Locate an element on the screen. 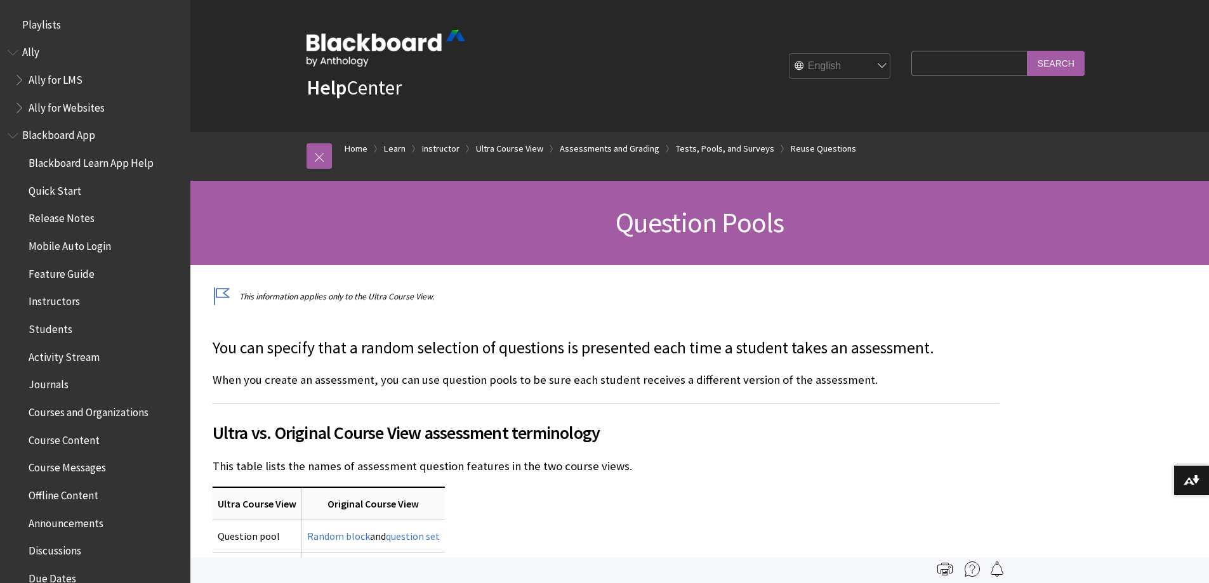 Image resolution: width=1209 pixels, height=583 pixels. th: Ultra Course View is located at coordinates (257, 504).